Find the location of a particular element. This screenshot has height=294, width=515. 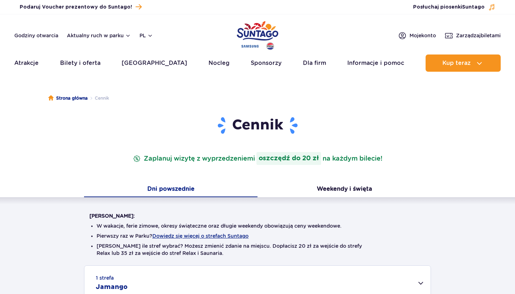

a: Atrakcje is located at coordinates (26, 63).